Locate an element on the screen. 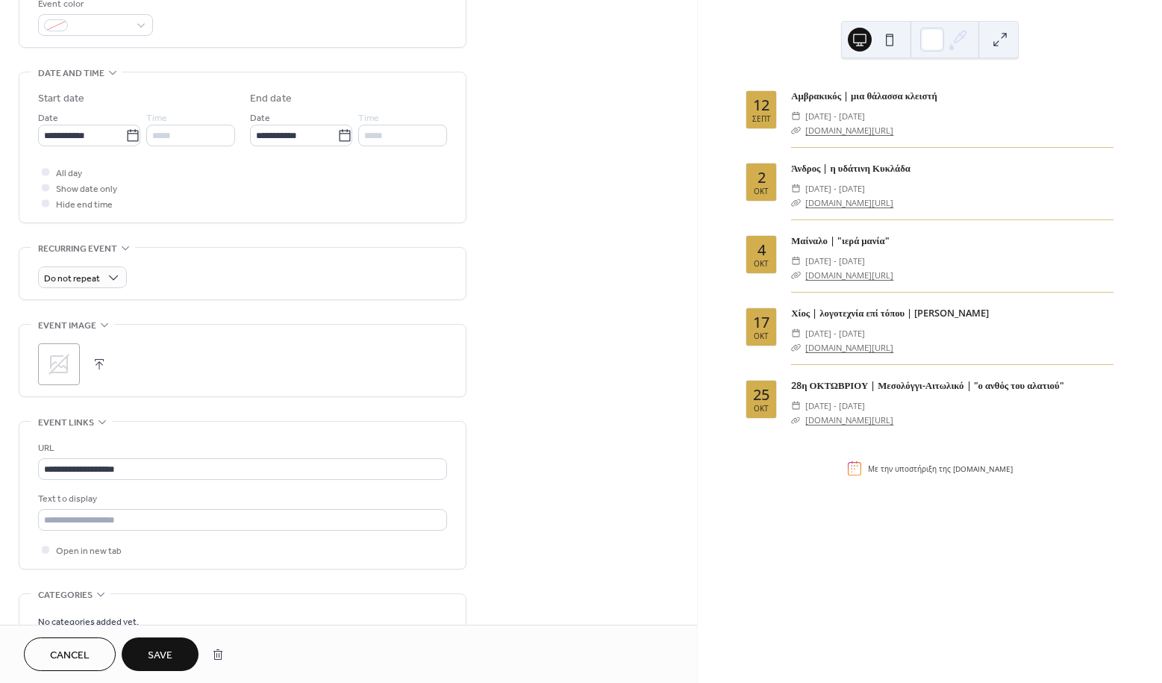 The height and width of the screenshot is (683, 1162). div: 12 is located at coordinates (761, 105).